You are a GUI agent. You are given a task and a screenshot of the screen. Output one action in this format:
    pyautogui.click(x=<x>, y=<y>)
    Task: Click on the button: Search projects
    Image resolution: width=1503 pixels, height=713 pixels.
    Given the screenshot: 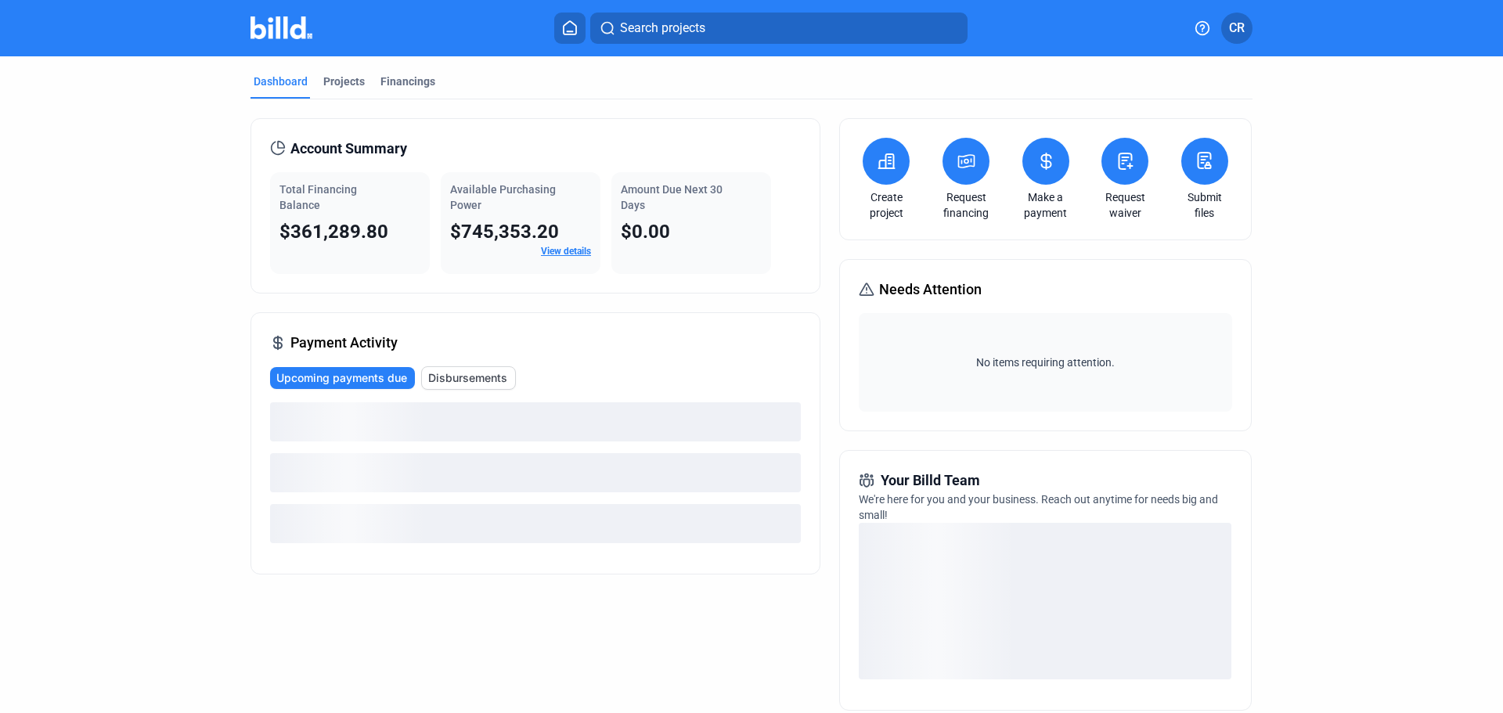 What is the action you would take?
    pyautogui.click(x=779, y=28)
    